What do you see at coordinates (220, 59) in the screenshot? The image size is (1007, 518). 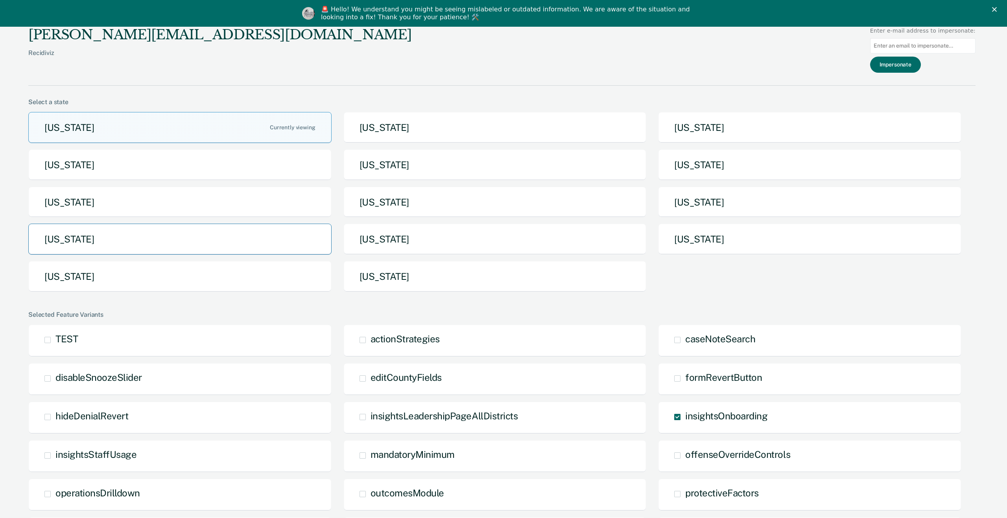 I see `div: Recidiviz` at bounding box center [220, 59].